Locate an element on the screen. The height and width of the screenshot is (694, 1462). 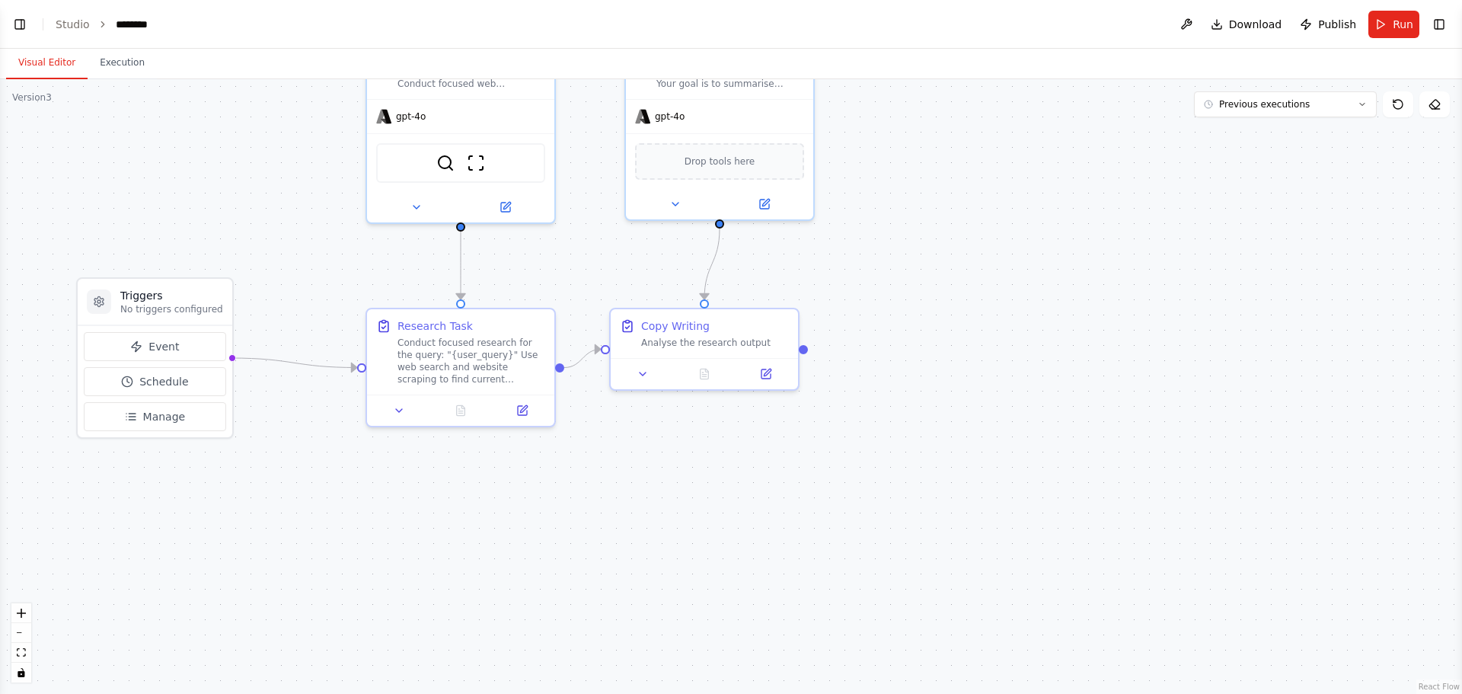
span: Previous executions is located at coordinates (1264, 104).